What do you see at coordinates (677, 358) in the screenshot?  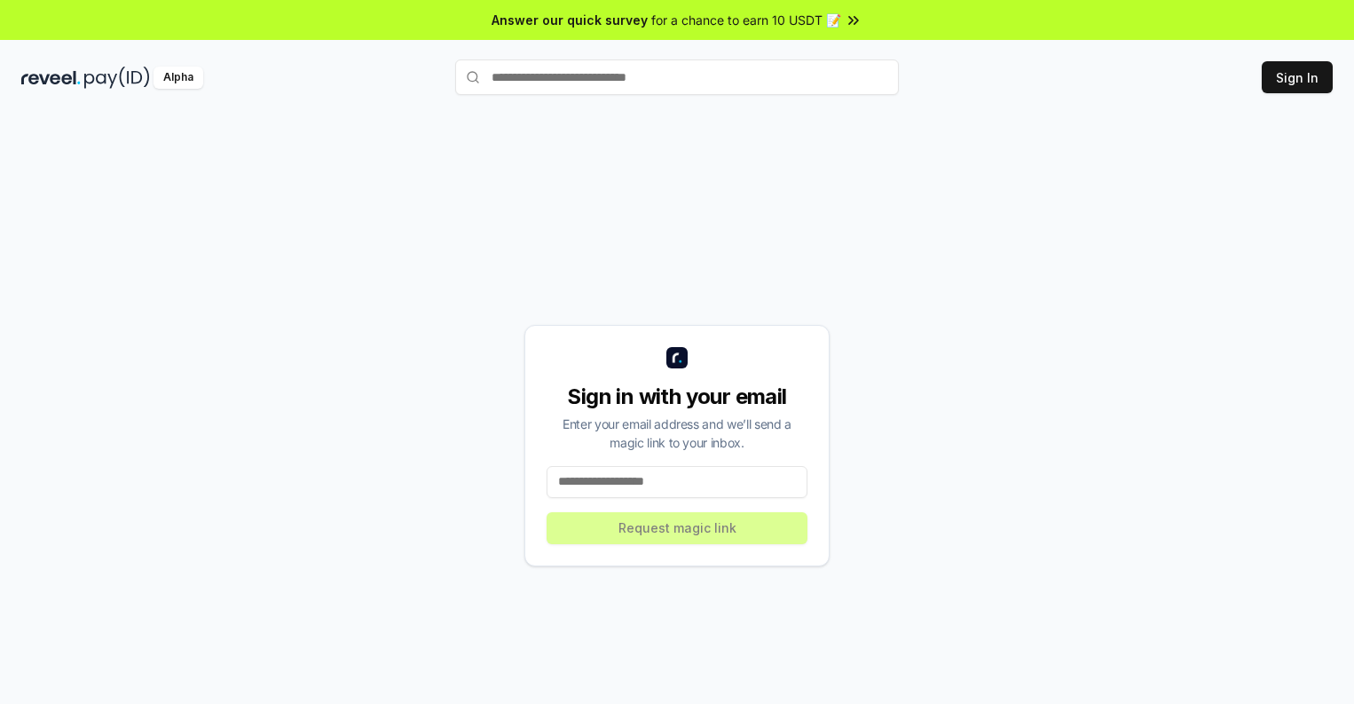 I see `img: logo_small` at bounding box center [677, 358].